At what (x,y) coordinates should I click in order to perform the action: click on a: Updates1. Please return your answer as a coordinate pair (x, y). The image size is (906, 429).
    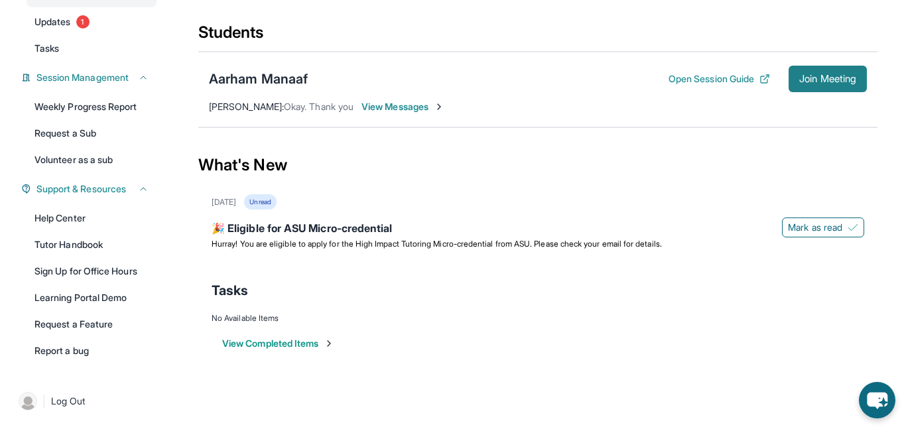
    Looking at the image, I should click on (91, 22).